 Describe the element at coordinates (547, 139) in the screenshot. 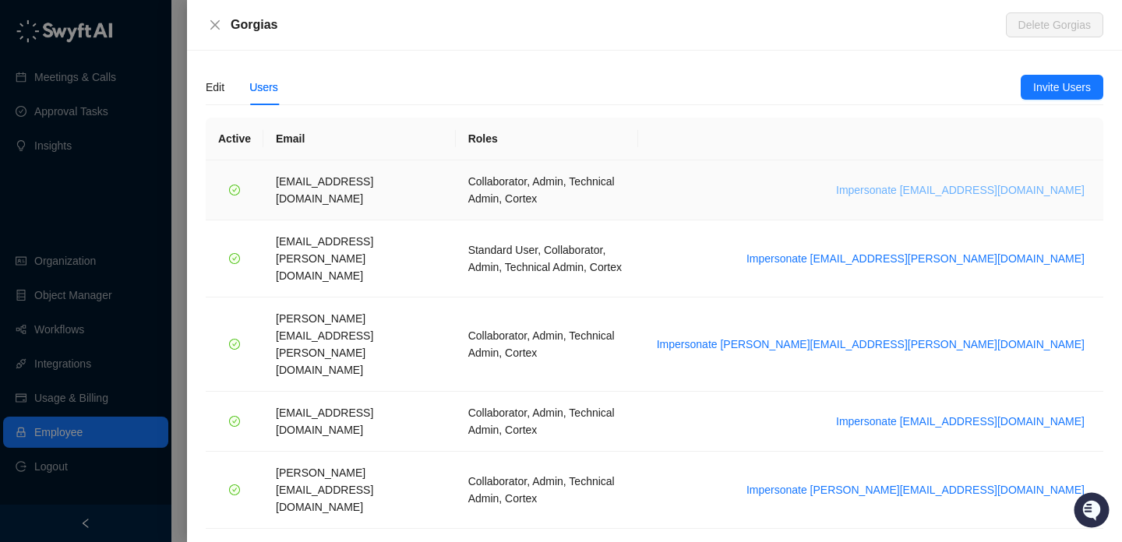

I see `th: Roles` at that location.